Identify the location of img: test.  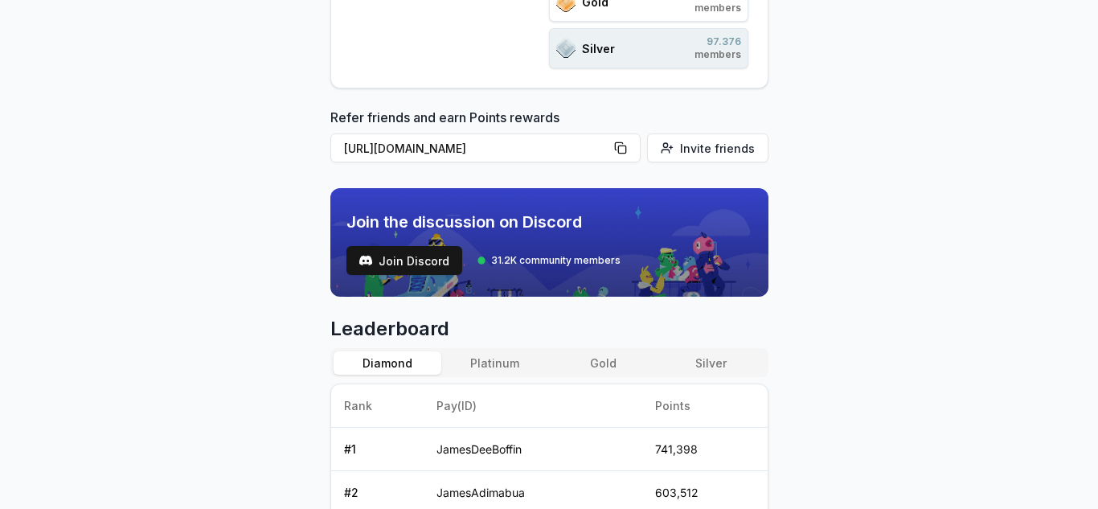
(366, 260).